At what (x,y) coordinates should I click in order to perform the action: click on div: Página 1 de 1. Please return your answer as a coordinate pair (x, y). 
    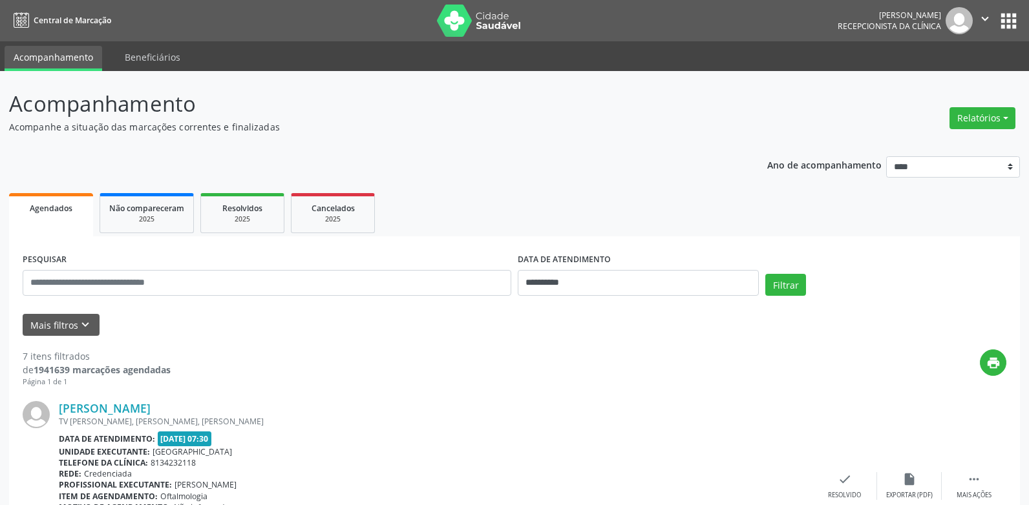
    Looking at the image, I should click on (96, 382).